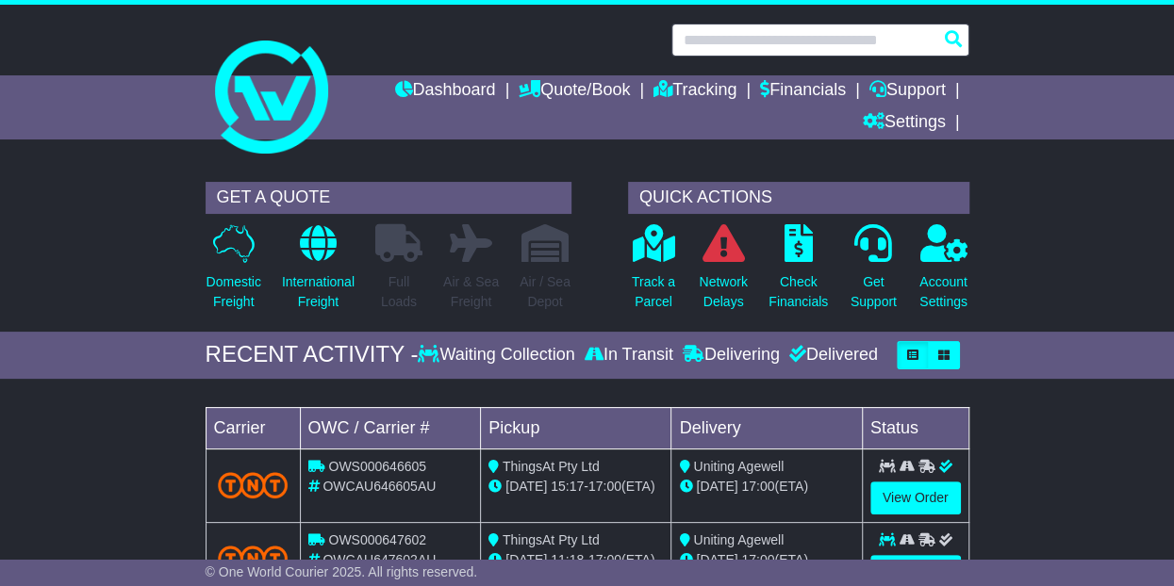 The width and height of the screenshot is (1174, 586). I want to click on span: OWCAU647602AU, so click(379, 560).